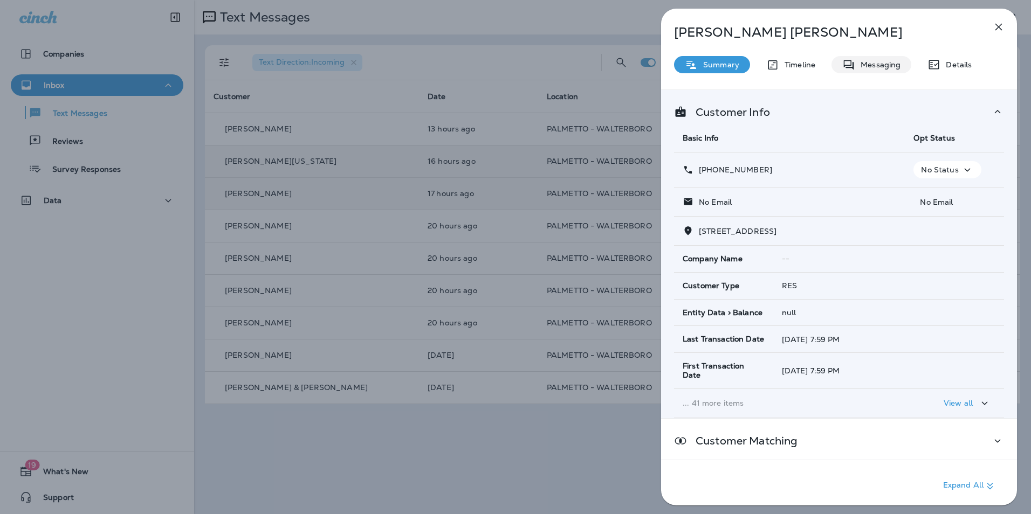 This screenshot has width=1031, height=514. I want to click on button: Expand All, so click(969, 486).